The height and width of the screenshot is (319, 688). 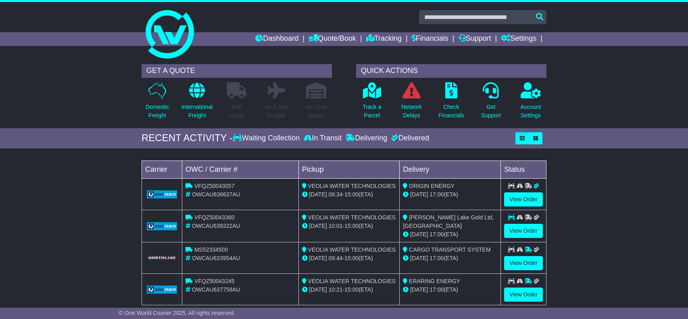 What do you see at coordinates (430, 39) in the screenshot?
I see `a: Financials` at bounding box center [430, 39].